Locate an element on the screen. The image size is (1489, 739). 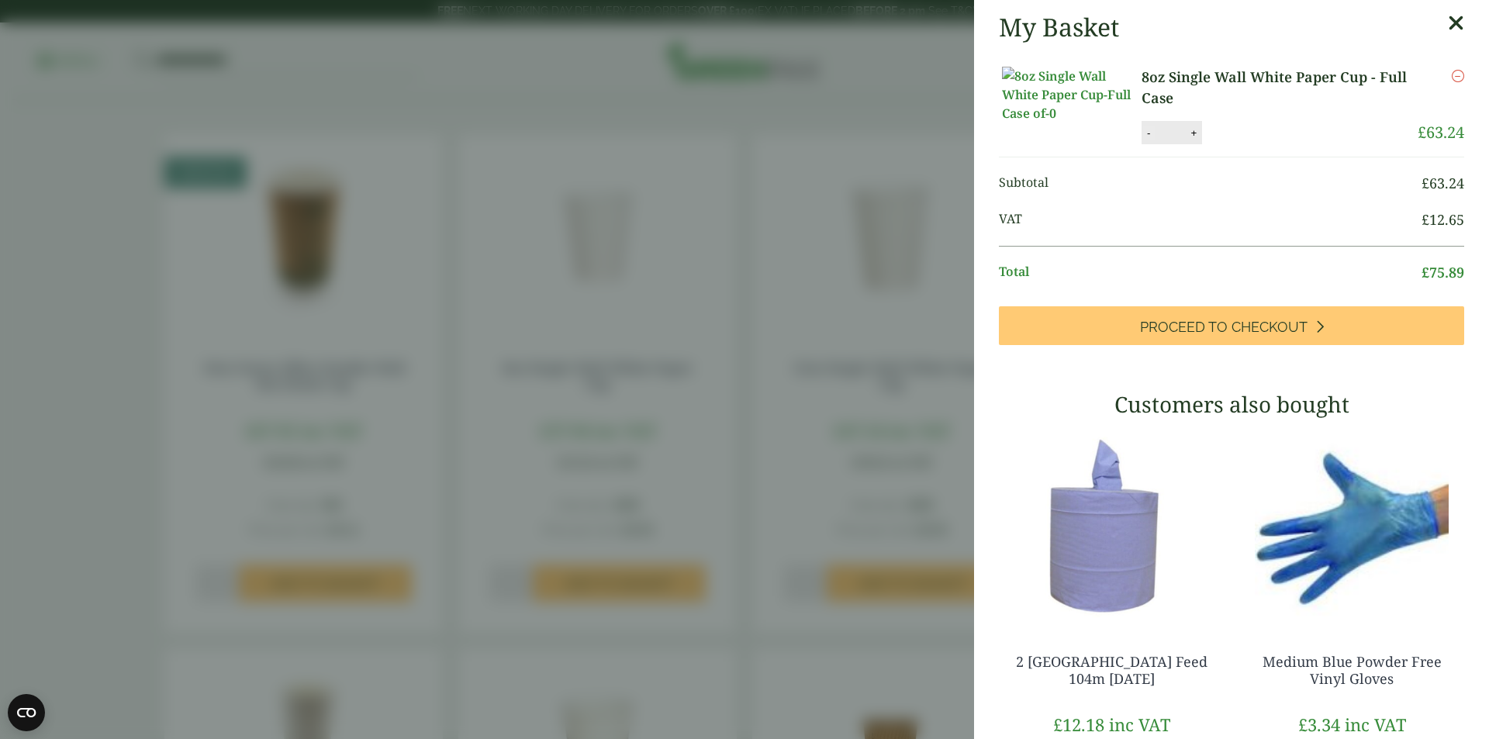
img: 4130015J-Blue-Vinyl-Powder-Free-Gloves-Medium is located at coordinates (1352, 526).